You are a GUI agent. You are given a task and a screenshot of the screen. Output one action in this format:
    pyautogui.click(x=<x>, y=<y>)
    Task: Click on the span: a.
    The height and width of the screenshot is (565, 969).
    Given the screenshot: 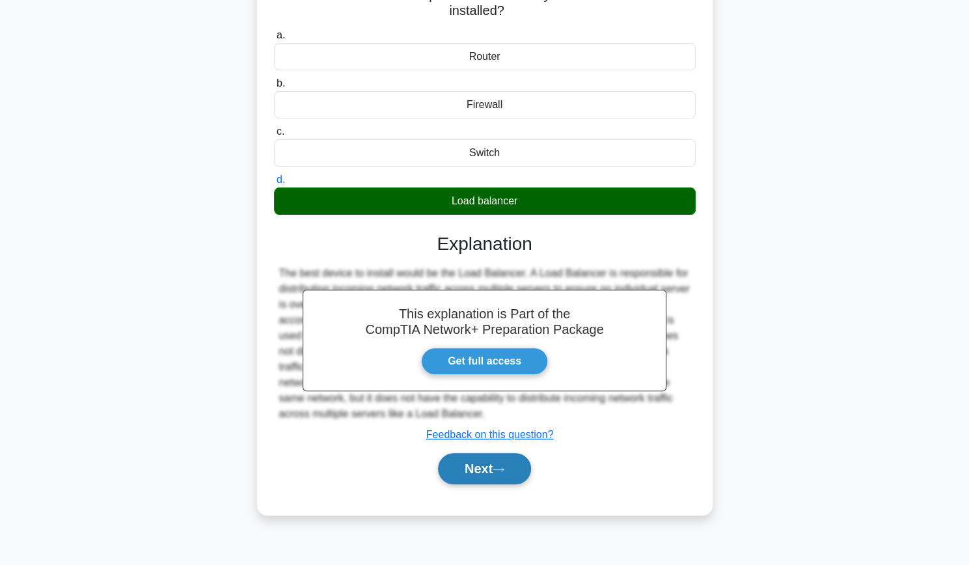 What is the action you would take?
    pyautogui.click(x=280, y=34)
    